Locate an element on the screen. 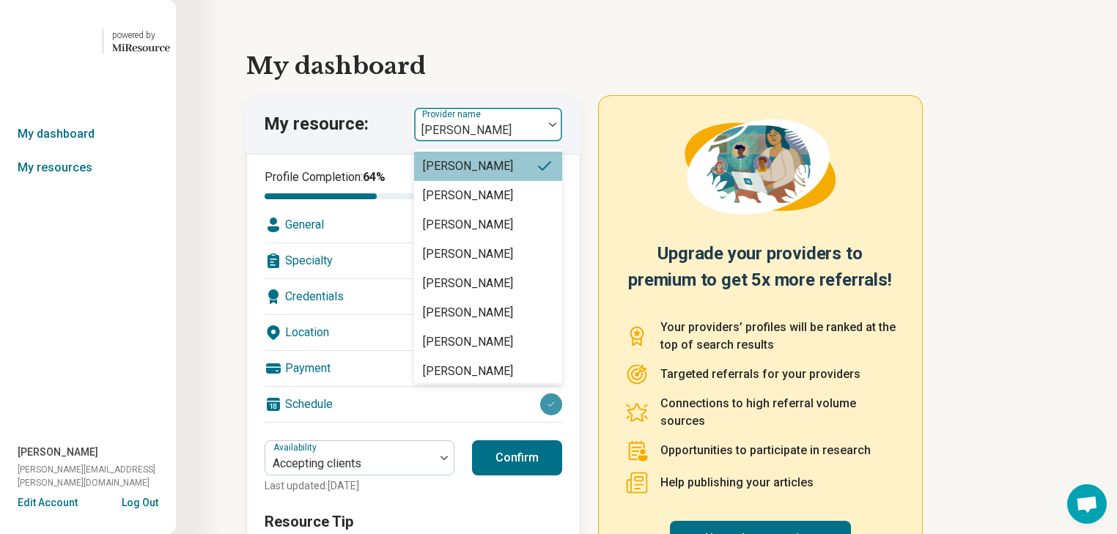 The image size is (1117, 534). h3: Resource Tip is located at coordinates (413, 522).